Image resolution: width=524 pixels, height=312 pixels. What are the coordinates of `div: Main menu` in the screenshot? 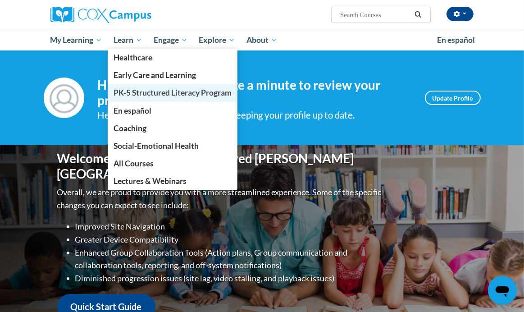 It's located at (262, 40).